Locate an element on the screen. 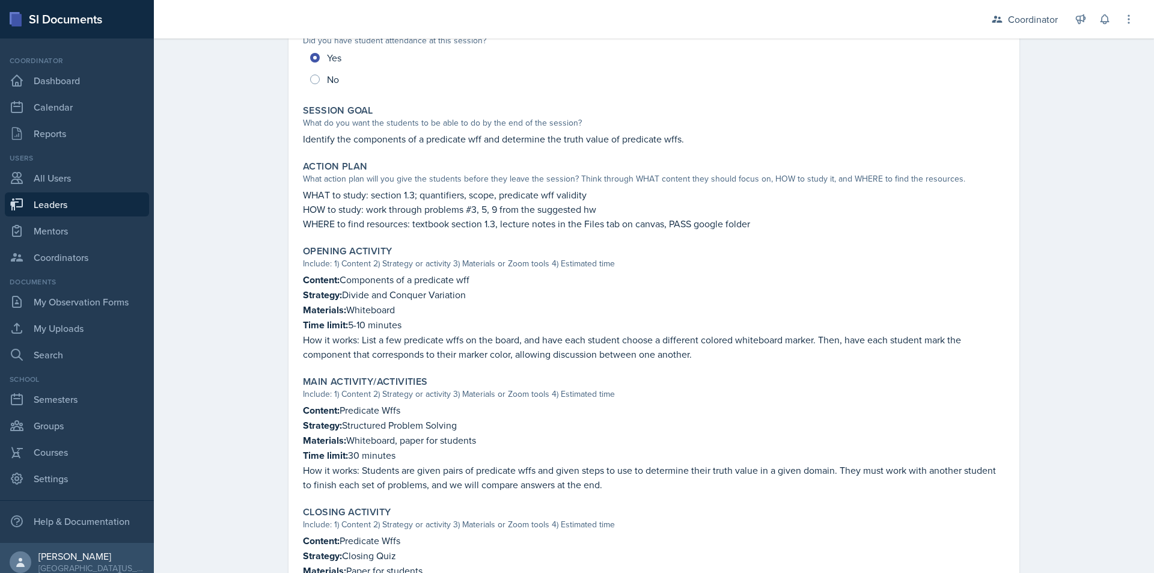 Image resolution: width=1154 pixels, height=573 pixels. p: Identify the components of a predicate wff and determine the truth value of predicate wffs. is located at coordinates (654, 139).